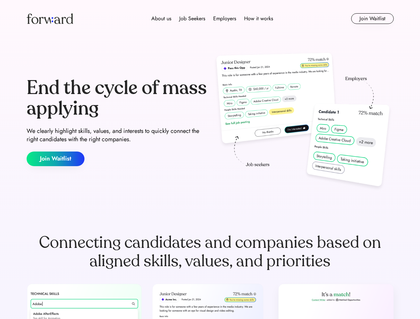 This screenshot has height=319, width=420. What do you see at coordinates (50, 19) in the screenshot?
I see `img: Forward logo` at bounding box center [50, 19].